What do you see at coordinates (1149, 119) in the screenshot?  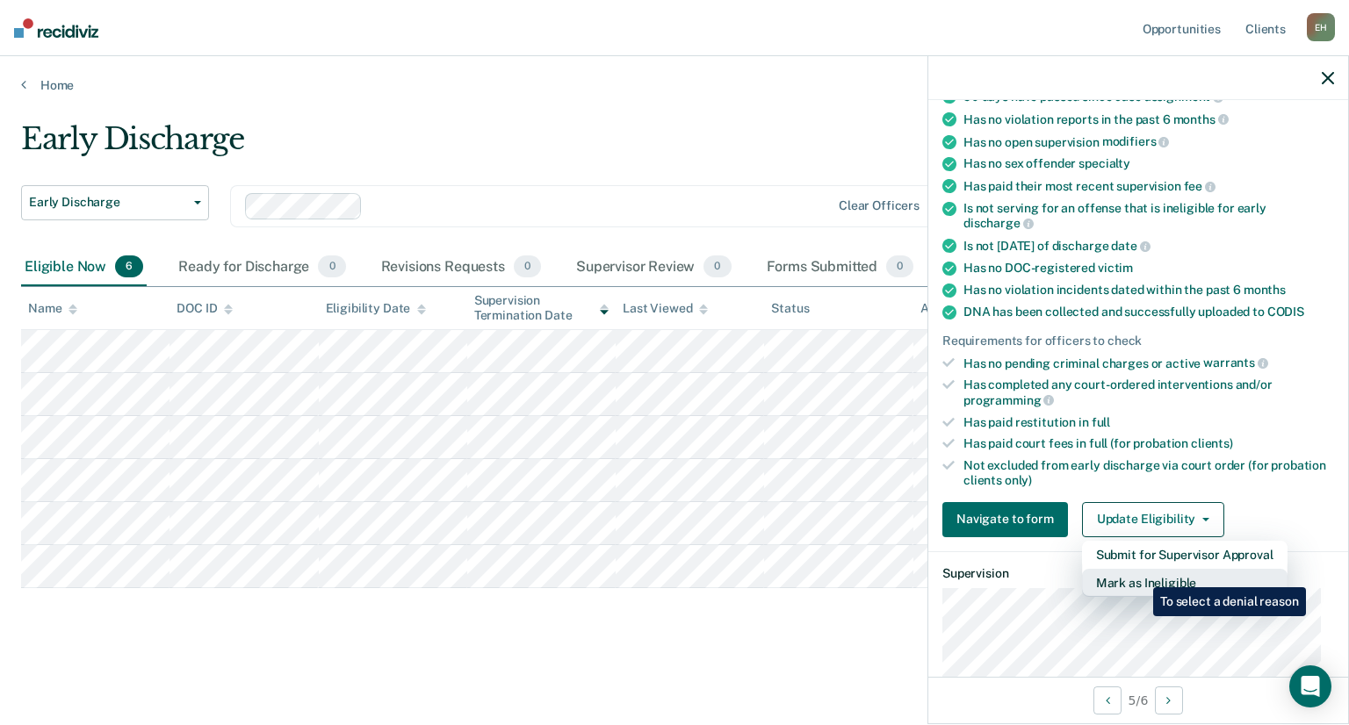 I see `div: Has no violation reports in the past 6` at bounding box center [1149, 119].